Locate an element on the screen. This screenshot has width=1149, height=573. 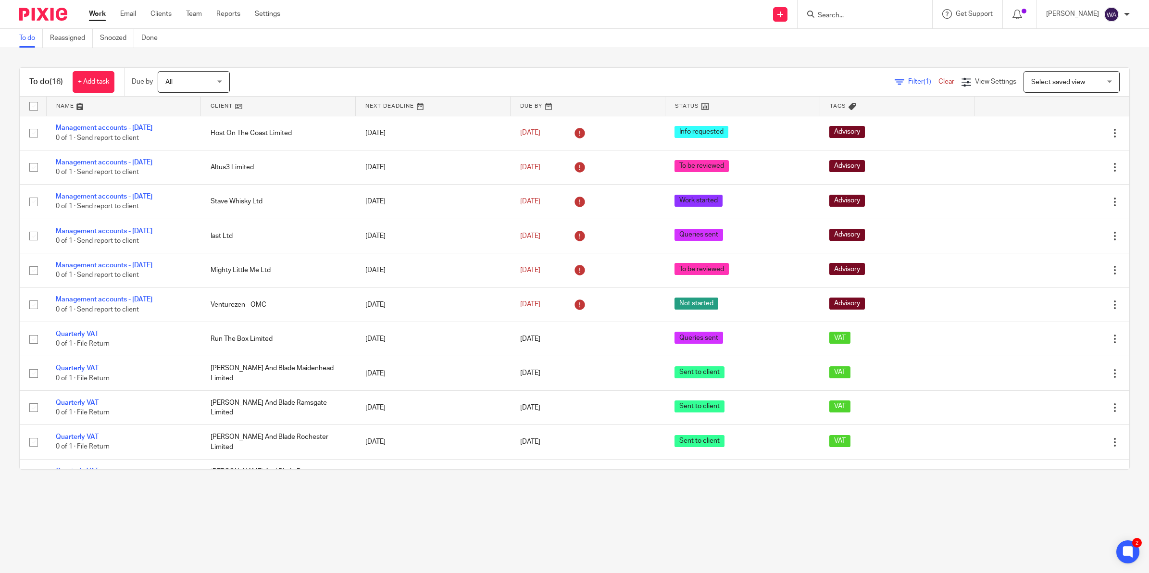
span: Get Support is located at coordinates (974, 14).